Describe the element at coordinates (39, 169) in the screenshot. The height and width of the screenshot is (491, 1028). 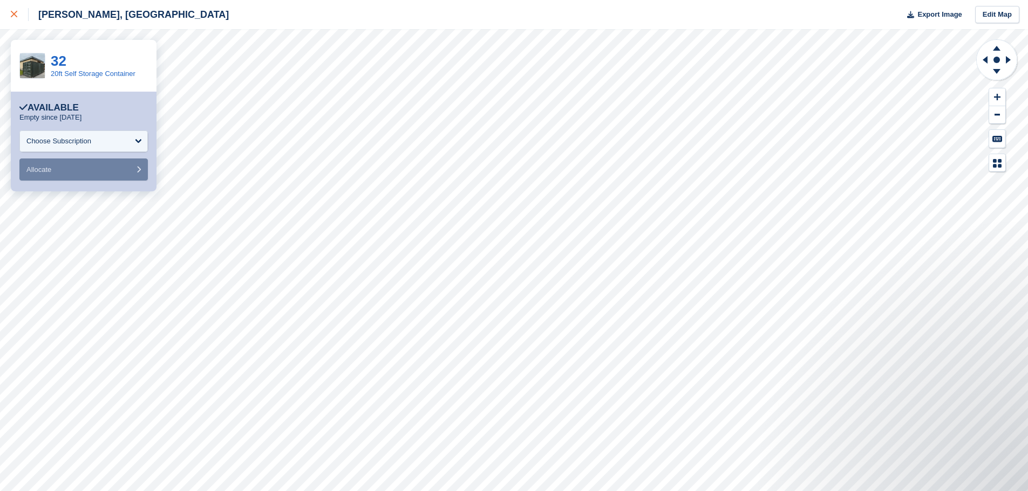
I see `span: Allocate` at that location.